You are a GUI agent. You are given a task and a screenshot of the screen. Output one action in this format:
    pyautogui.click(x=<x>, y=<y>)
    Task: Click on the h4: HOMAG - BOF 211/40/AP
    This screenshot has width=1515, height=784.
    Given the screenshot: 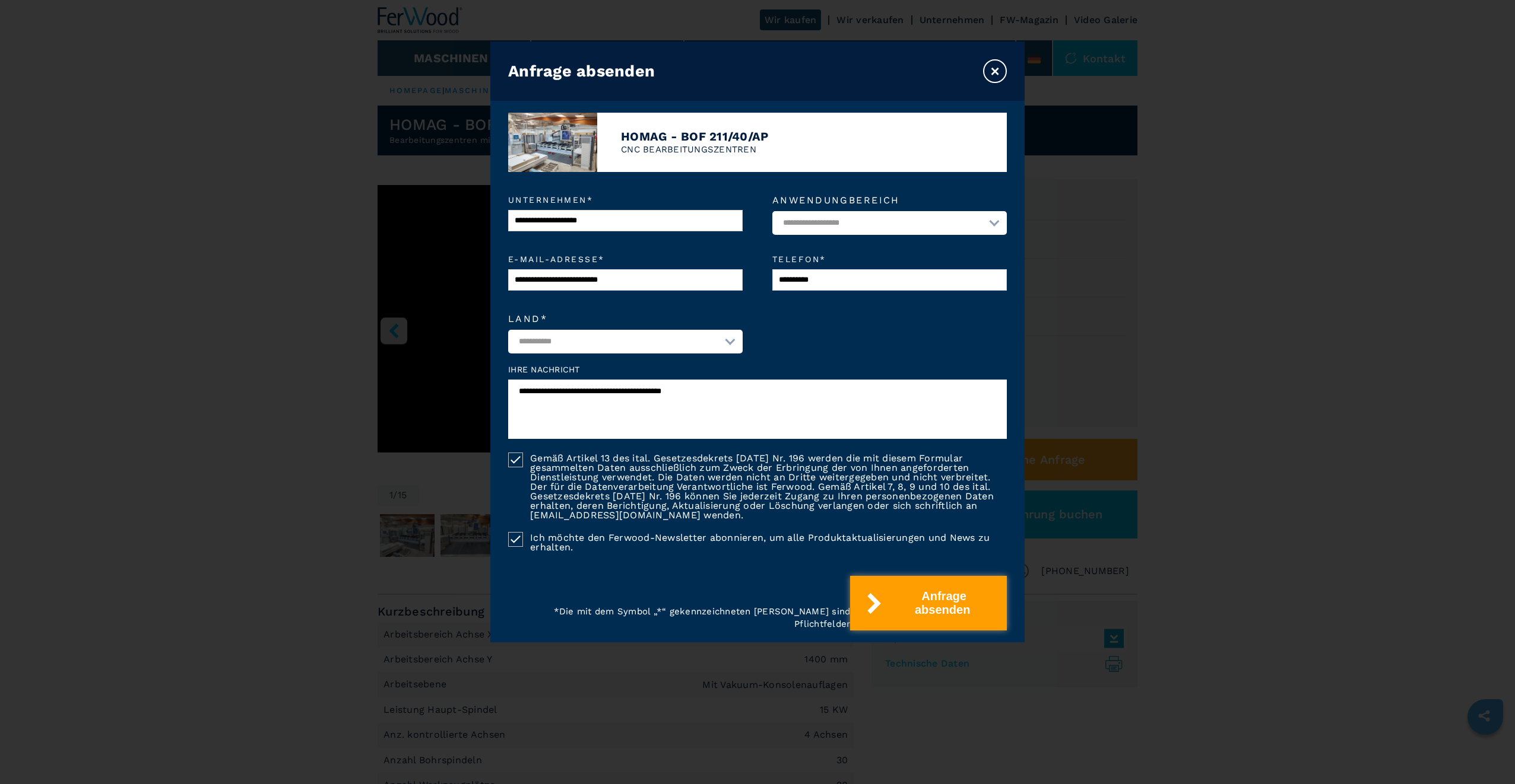 What is the action you would take?
    pyautogui.click(x=694, y=136)
    